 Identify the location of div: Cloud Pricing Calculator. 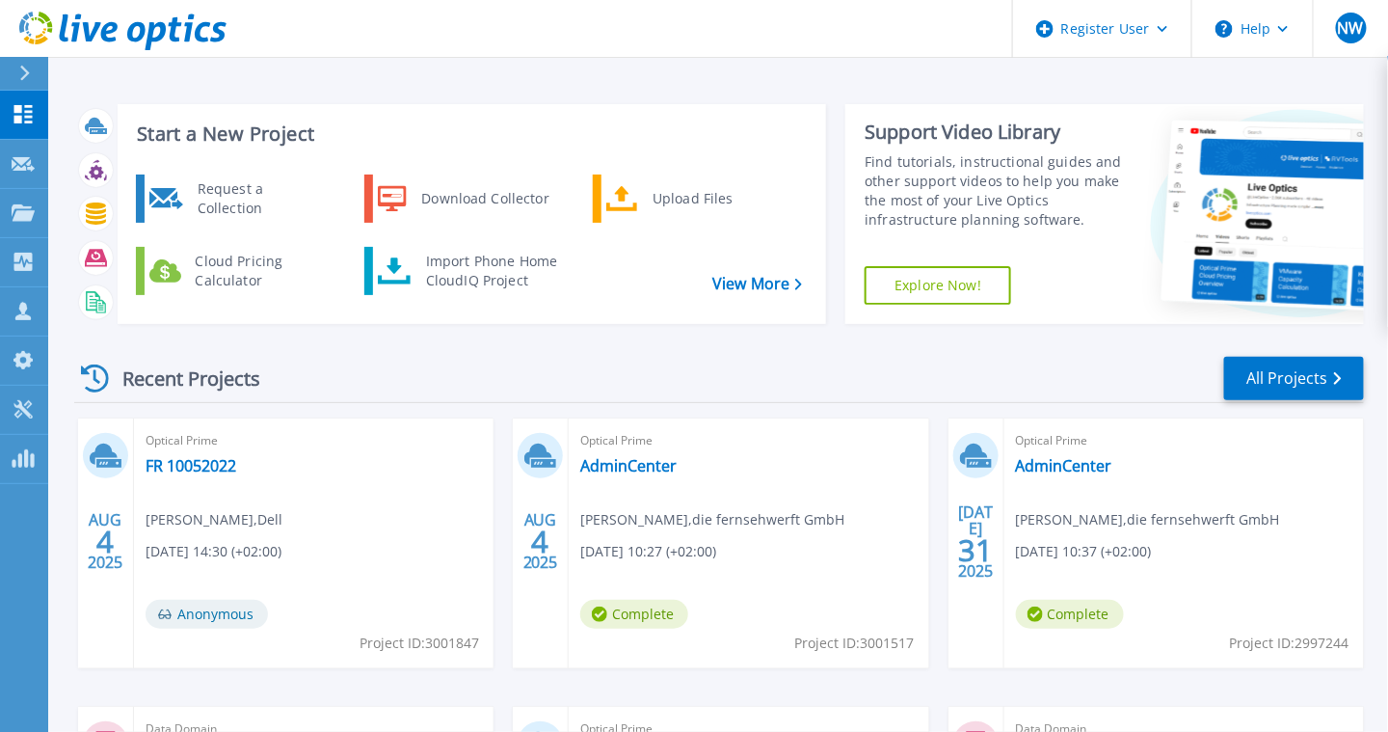
(257, 271).